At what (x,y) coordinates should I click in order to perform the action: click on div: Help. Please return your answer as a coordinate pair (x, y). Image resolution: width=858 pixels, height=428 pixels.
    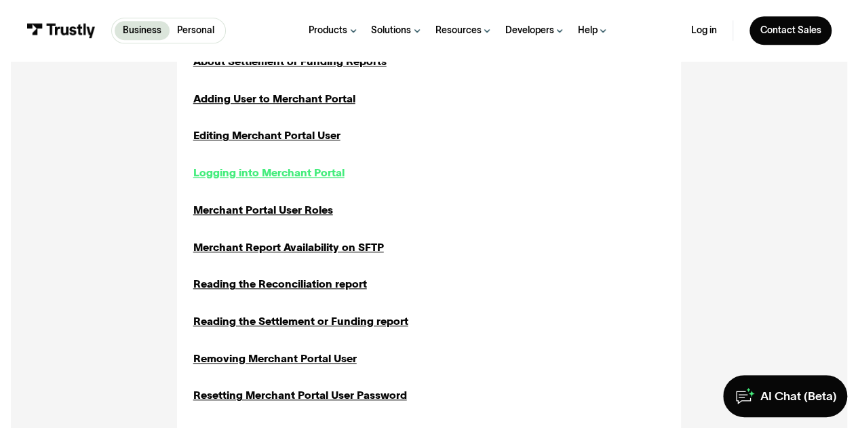
    Looking at the image, I should click on (587, 31).